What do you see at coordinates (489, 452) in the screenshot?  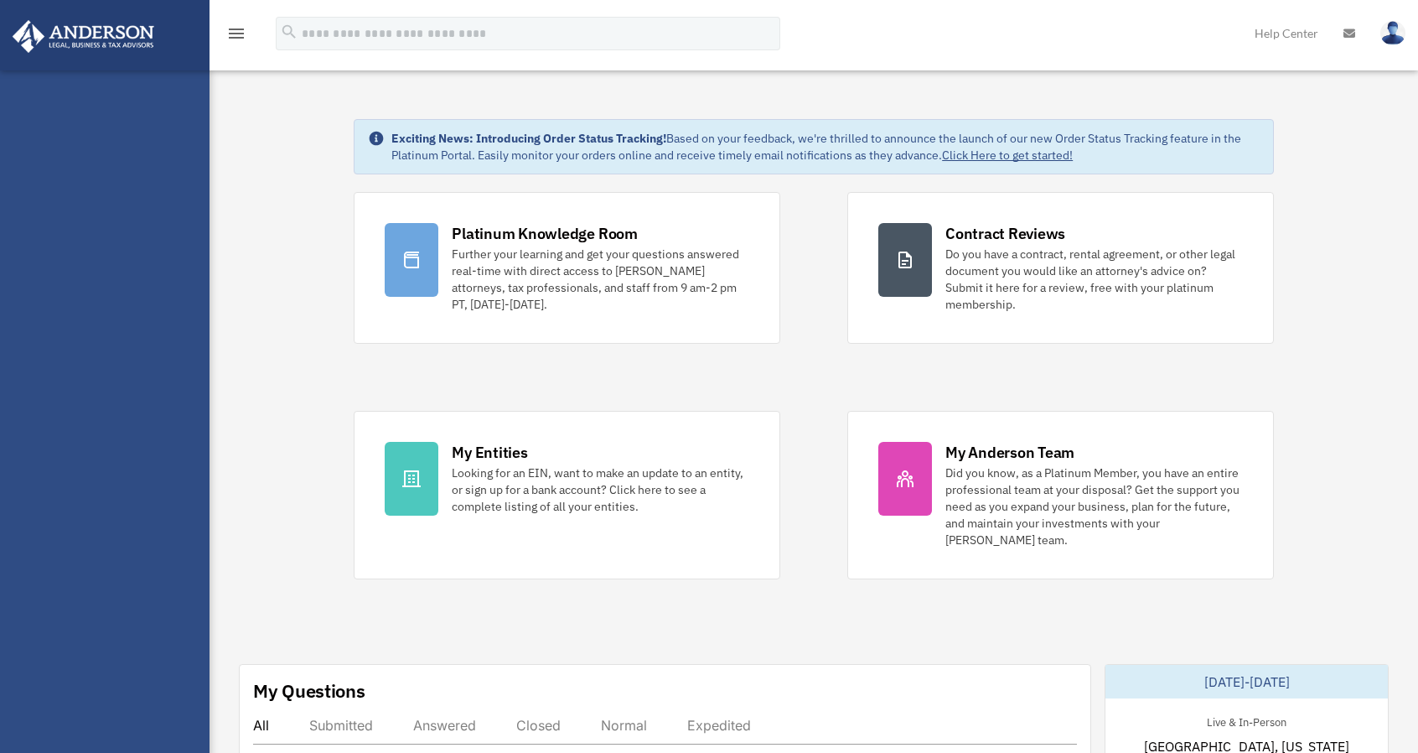 I see `div: My Entities` at bounding box center [489, 452].